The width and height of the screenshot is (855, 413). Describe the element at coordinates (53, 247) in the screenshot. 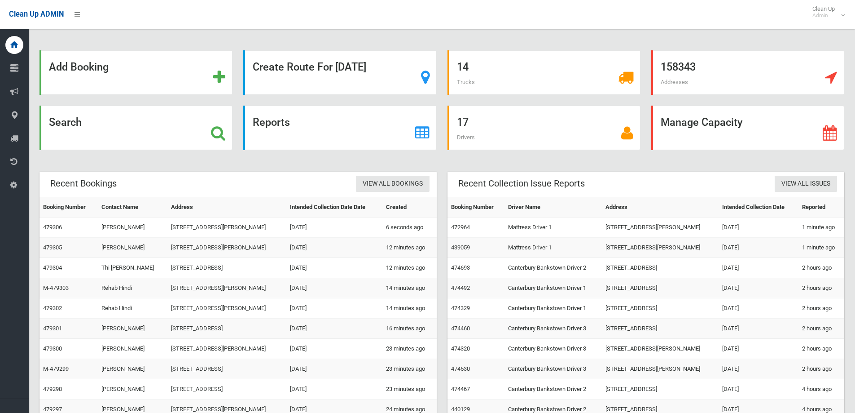

I see `a: 479305` at that location.